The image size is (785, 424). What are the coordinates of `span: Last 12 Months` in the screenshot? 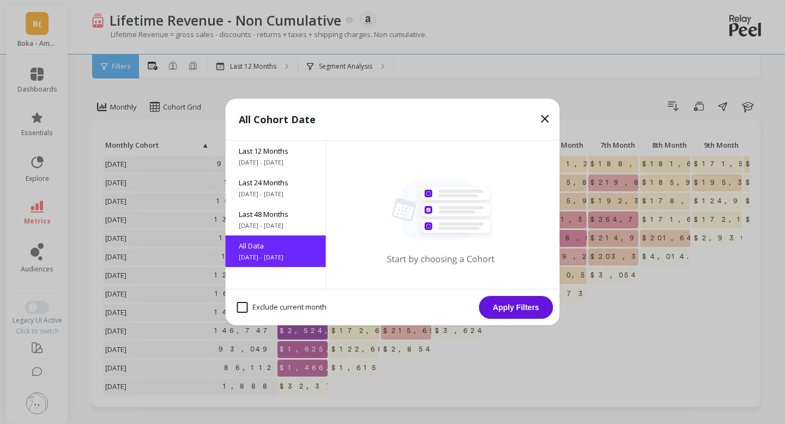 It's located at (276, 151).